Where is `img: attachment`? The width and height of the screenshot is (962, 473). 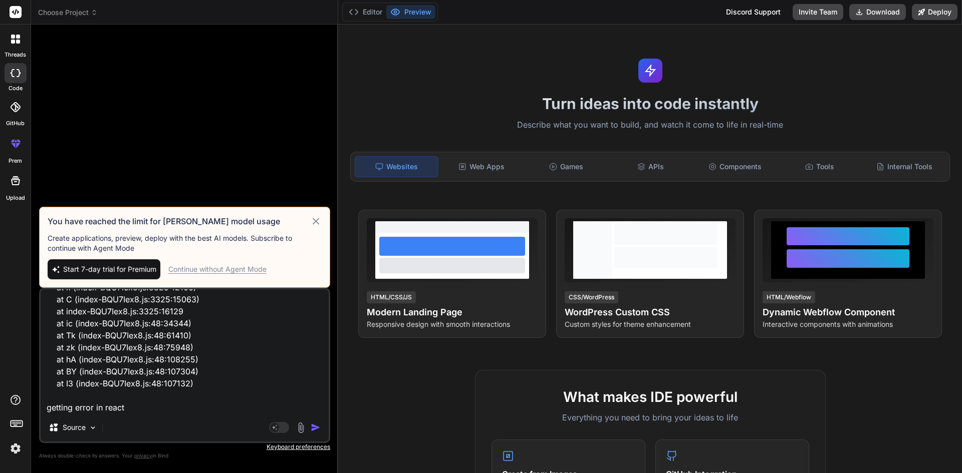
img: attachment is located at coordinates (300, 428).